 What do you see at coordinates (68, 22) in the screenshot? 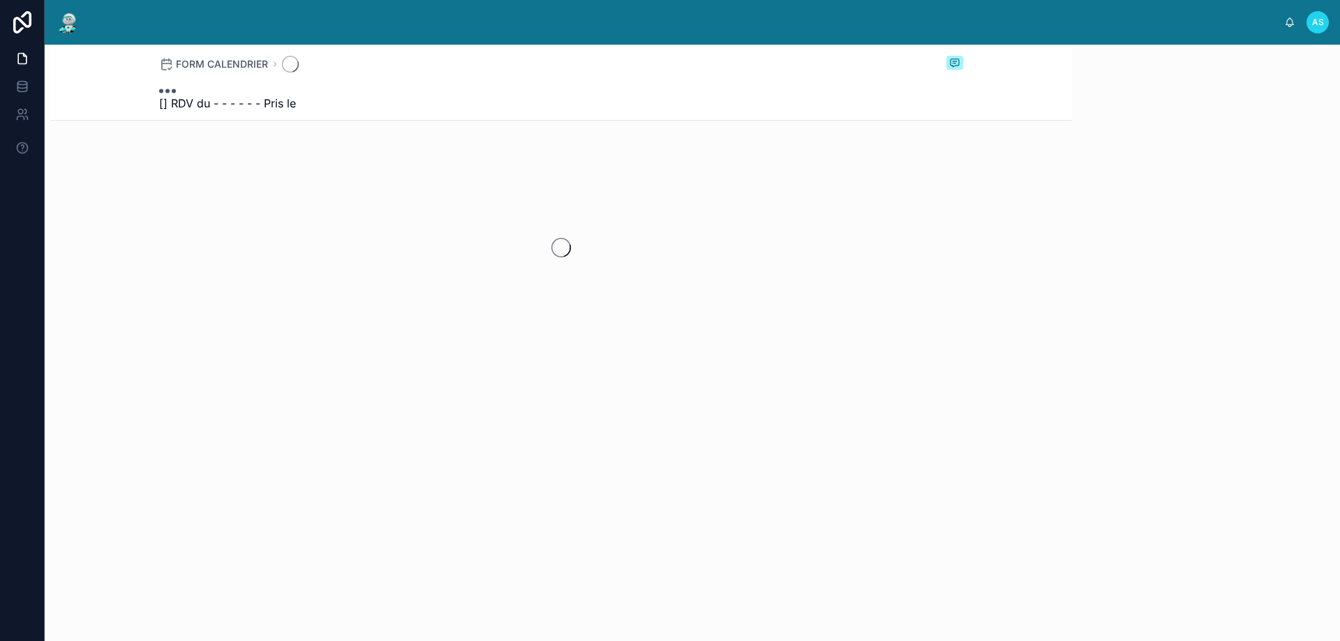
I see `img: App logo` at bounding box center [68, 22].